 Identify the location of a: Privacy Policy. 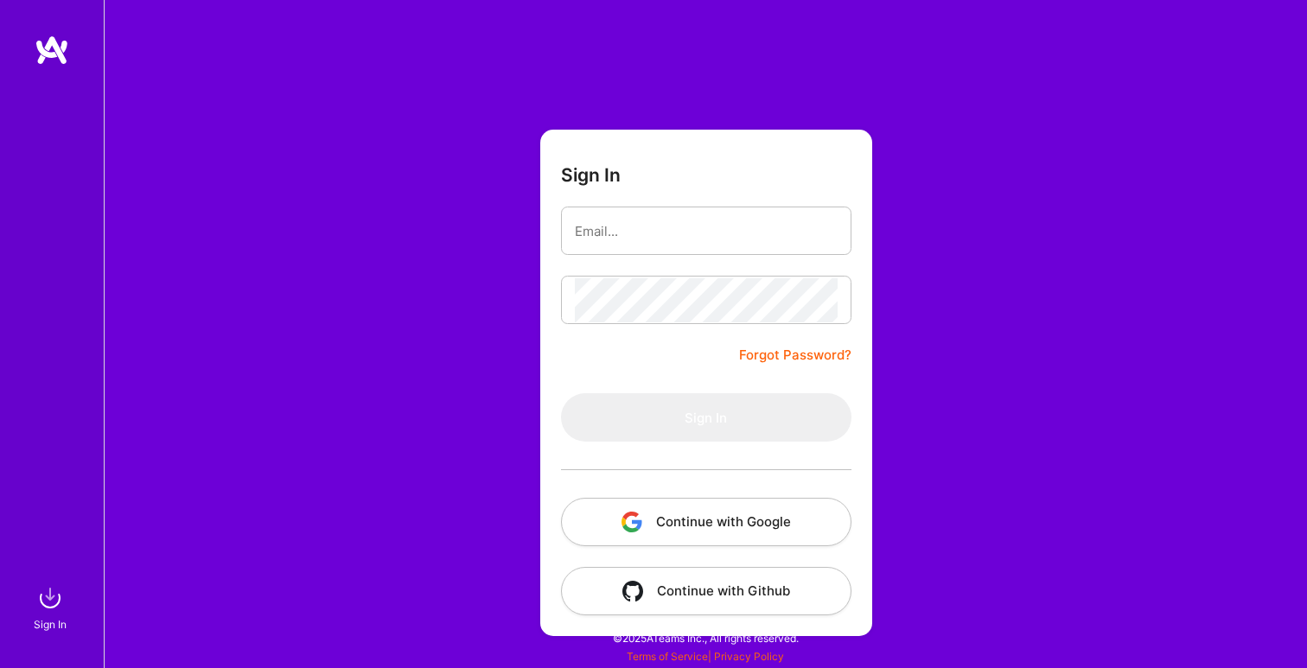
(749, 656).